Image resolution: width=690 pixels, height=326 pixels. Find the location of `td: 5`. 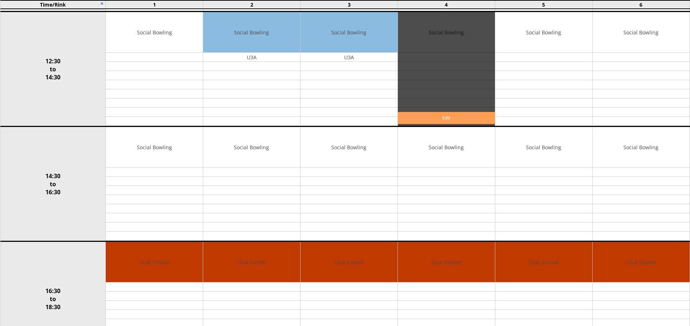

td: 5 is located at coordinates (543, 4).